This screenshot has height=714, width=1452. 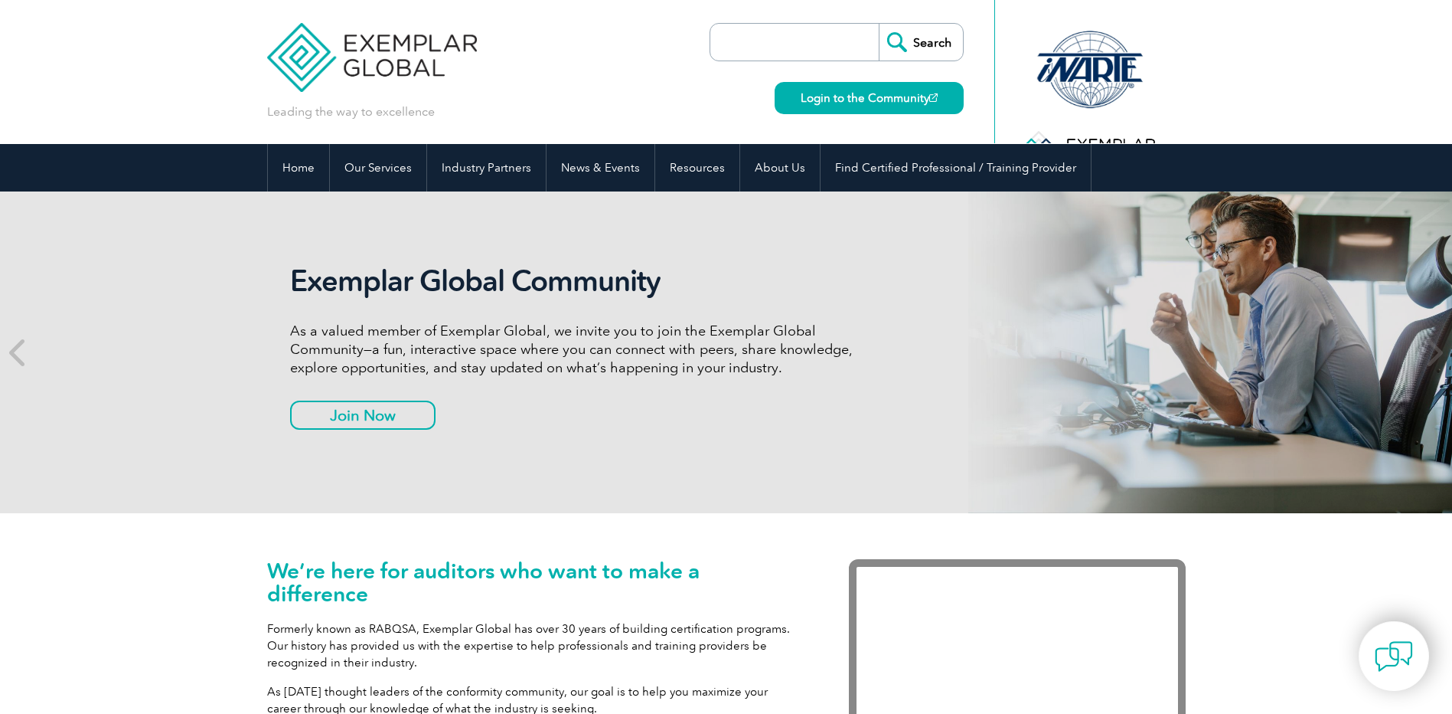 What do you see at coordinates (351, 112) in the screenshot?
I see `p: Leading the way to excellence` at bounding box center [351, 112].